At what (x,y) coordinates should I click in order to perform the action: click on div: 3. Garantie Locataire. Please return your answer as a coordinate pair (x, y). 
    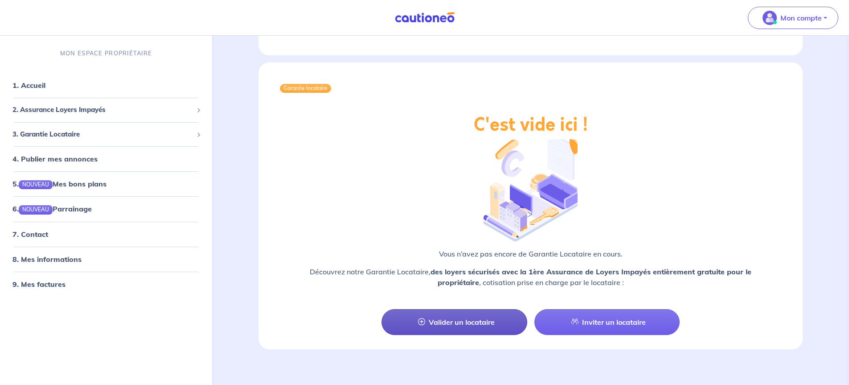
    Looking at the image, I should click on (106, 134).